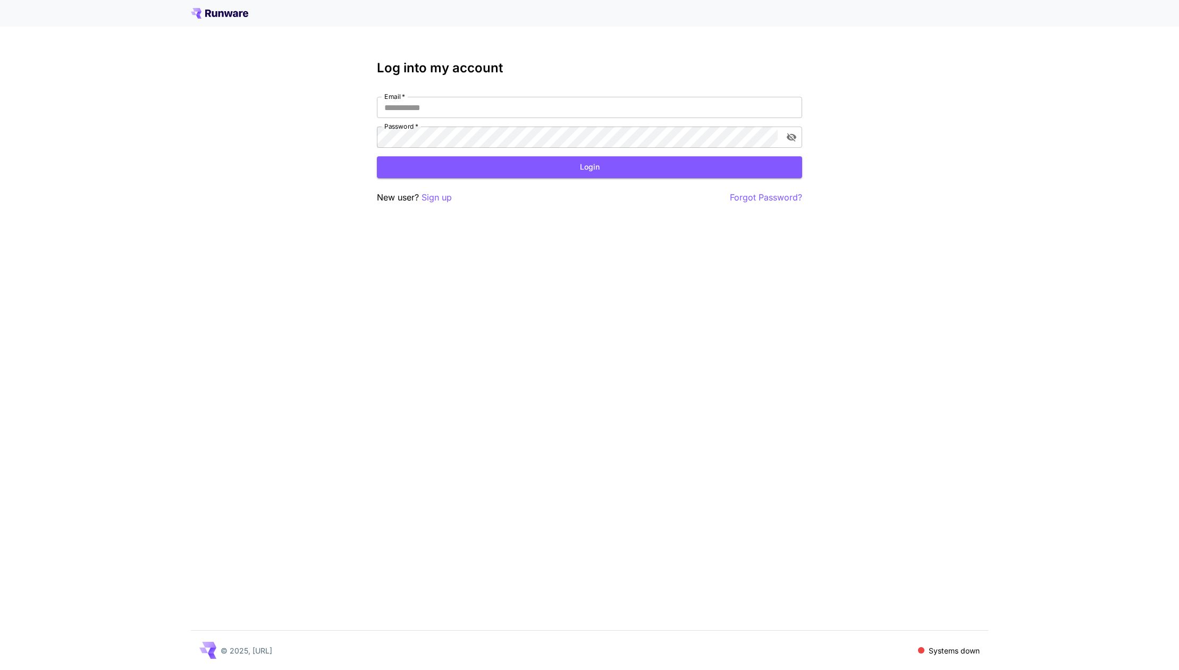 This screenshot has width=1179, height=670. I want to click on label: Email, so click(394, 96).